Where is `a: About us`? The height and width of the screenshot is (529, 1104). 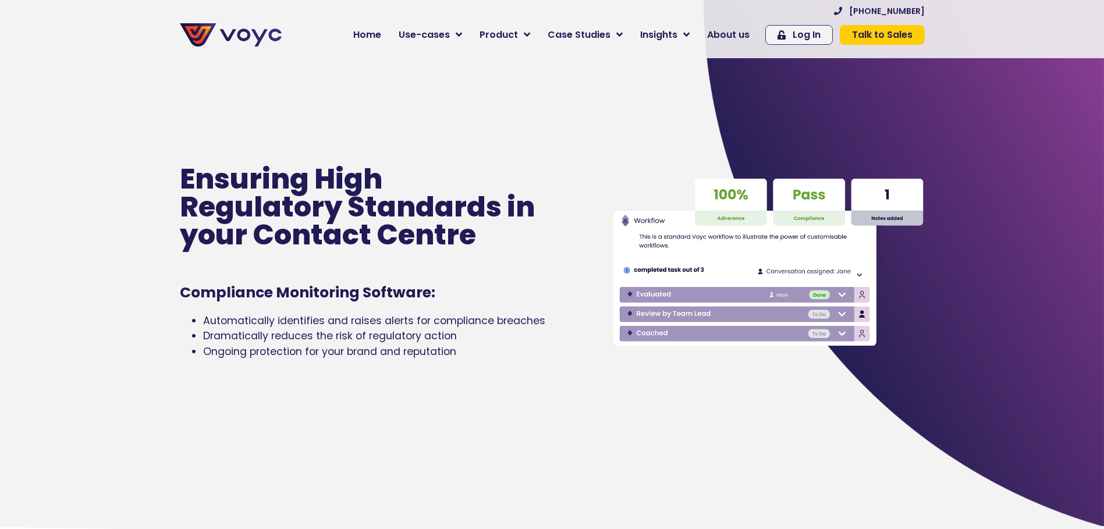 a: About us is located at coordinates (728, 35).